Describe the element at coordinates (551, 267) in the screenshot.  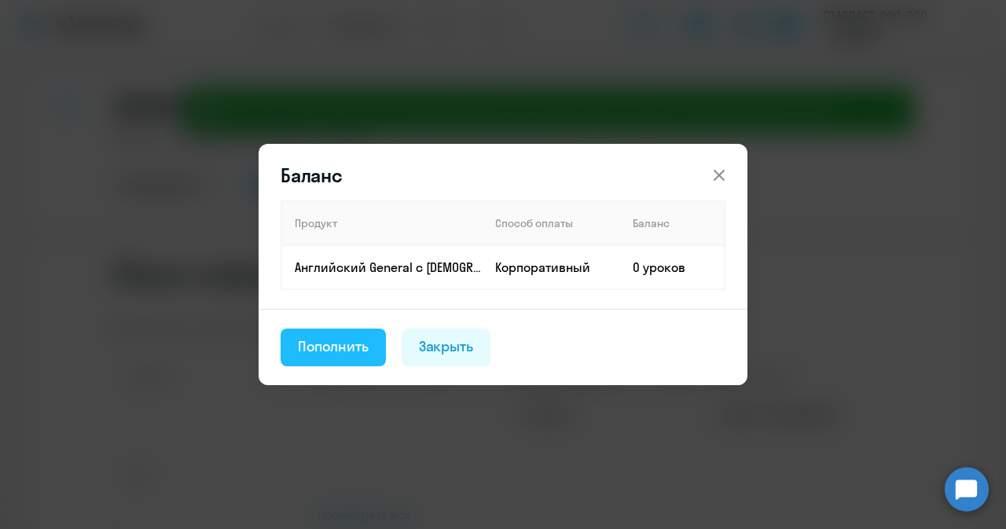
I see `td: Корпоративный` at that location.